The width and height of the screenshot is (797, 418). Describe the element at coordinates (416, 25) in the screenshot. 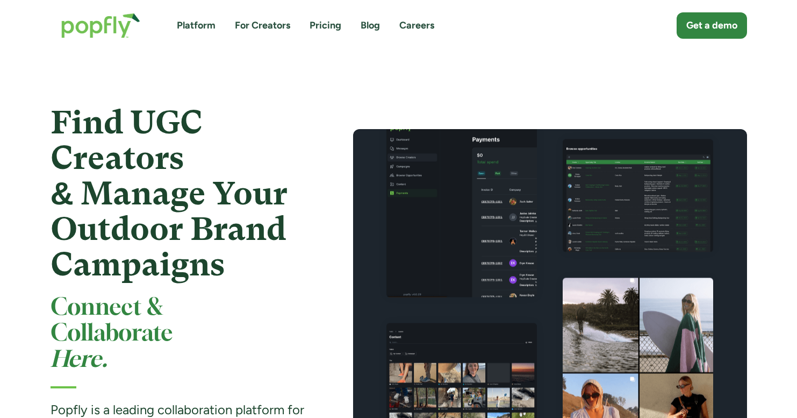

I see `a: Careers` at that location.